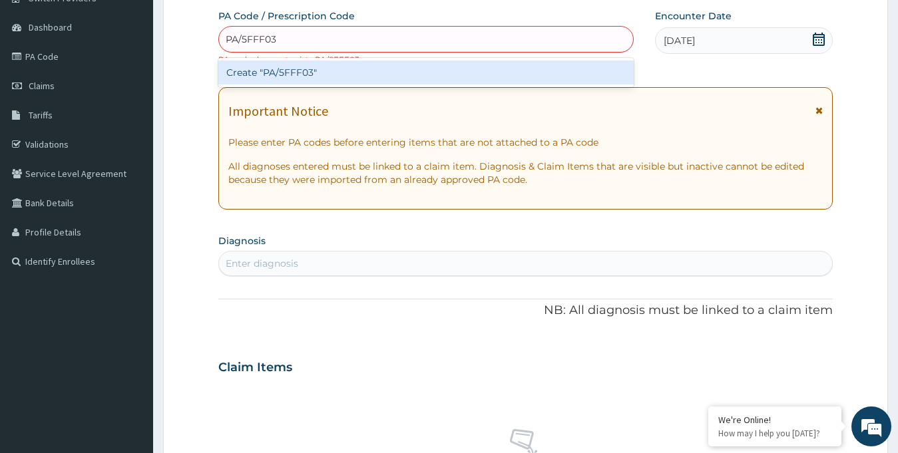  Describe the element at coordinates (242, 241) in the screenshot. I see `label: Diagnosis` at that location.